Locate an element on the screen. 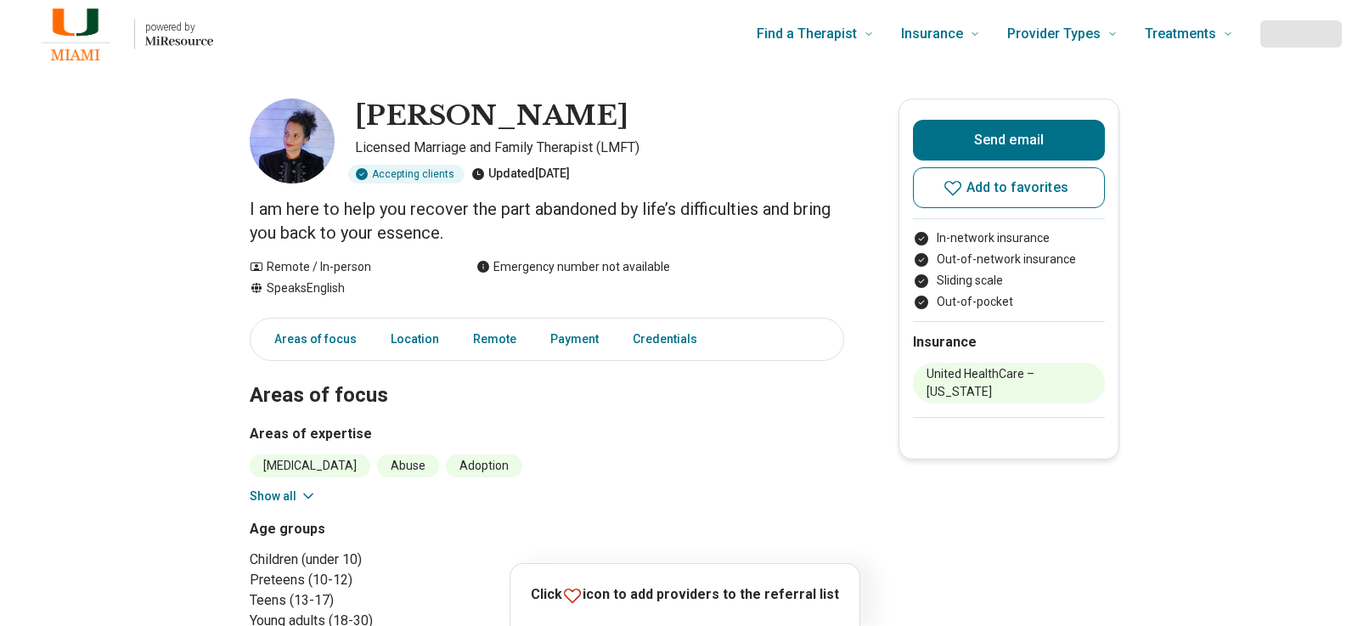 Image resolution: width=1369 pixels, height=626 pixels. li: Preteens (10-12) is located at coordinates (395, 580).